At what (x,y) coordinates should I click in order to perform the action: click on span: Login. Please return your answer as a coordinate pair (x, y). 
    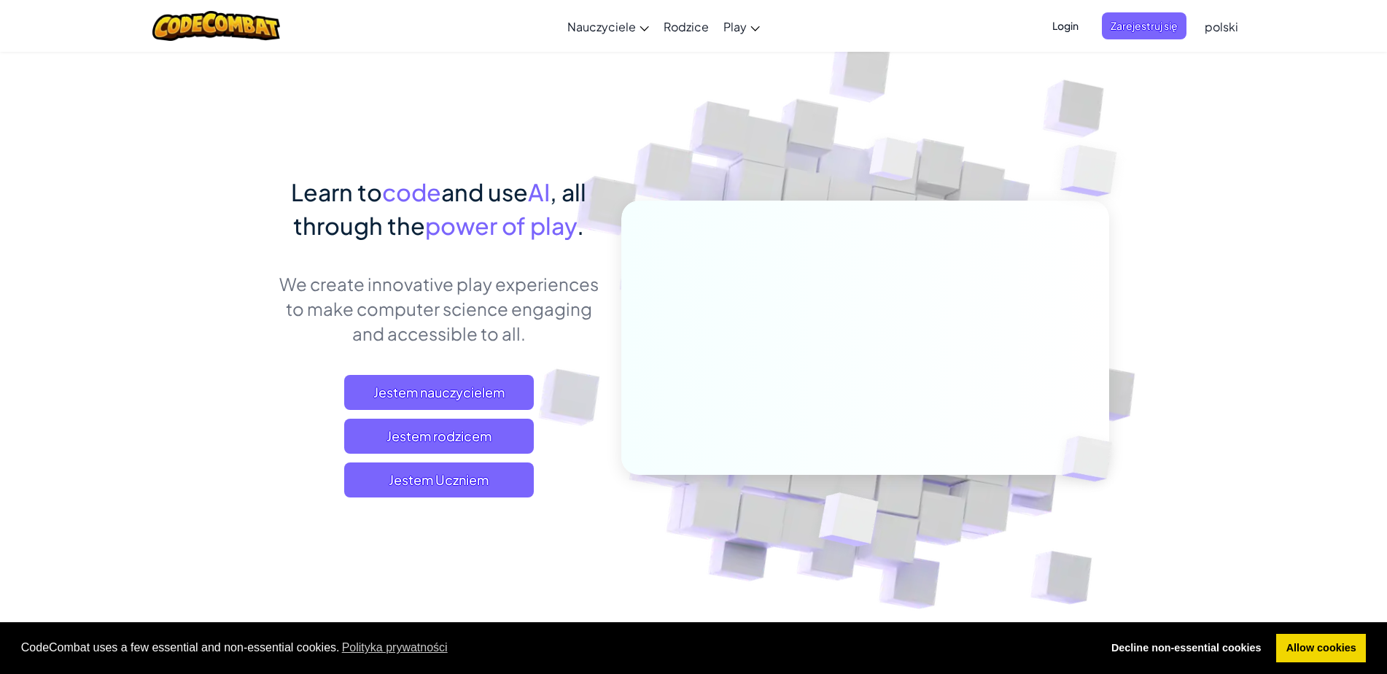
    Looking at the image, I should click on (1066, 26).